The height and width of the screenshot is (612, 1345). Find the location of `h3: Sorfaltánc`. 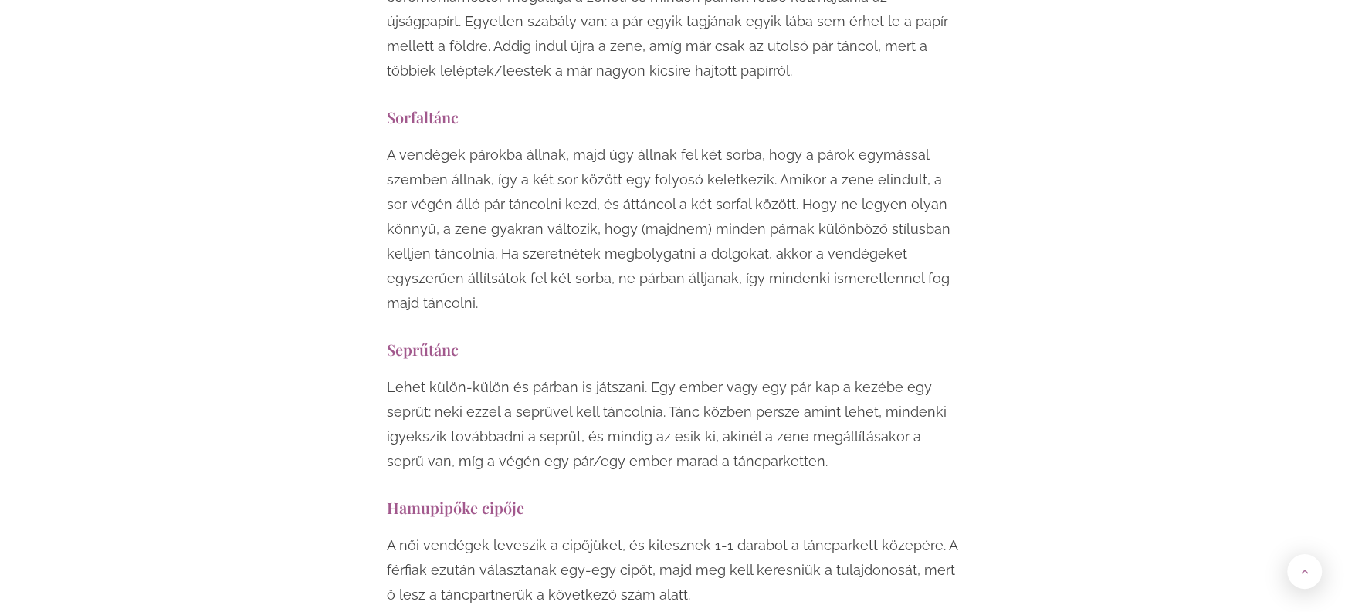

h3: Sorfaltánc is located at coordinates (672, 117).